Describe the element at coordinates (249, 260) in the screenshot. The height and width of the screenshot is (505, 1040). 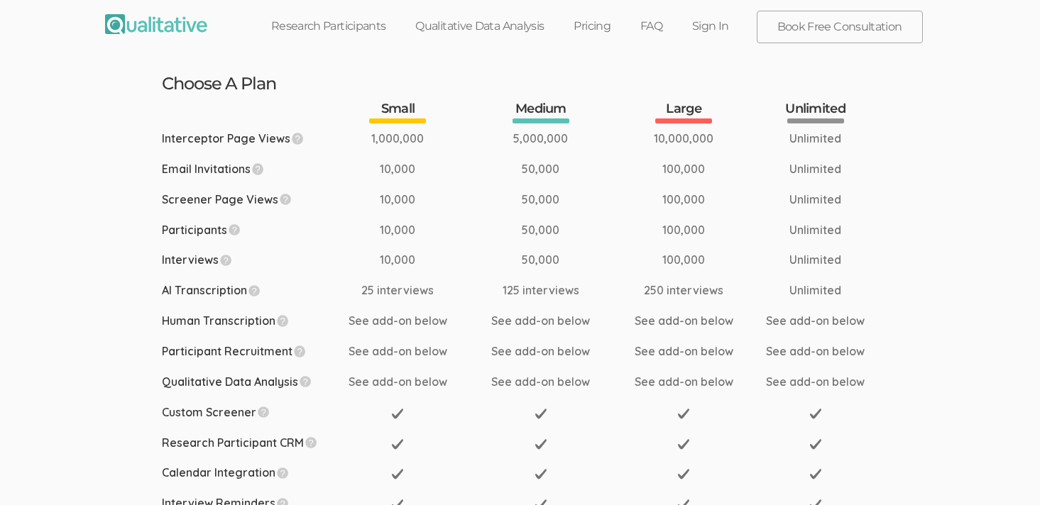
I see `td: Interviews` at that location.